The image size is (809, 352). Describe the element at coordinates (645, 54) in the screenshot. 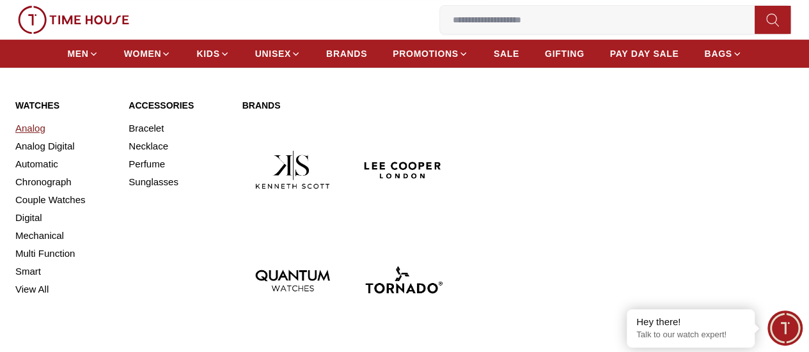

I see `span: PAY DAY SALE` at that location.